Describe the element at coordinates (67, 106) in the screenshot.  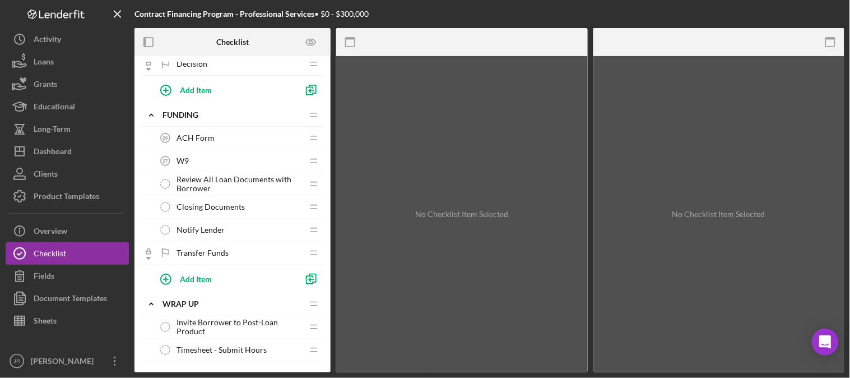
I see `a: Educational` at that location.